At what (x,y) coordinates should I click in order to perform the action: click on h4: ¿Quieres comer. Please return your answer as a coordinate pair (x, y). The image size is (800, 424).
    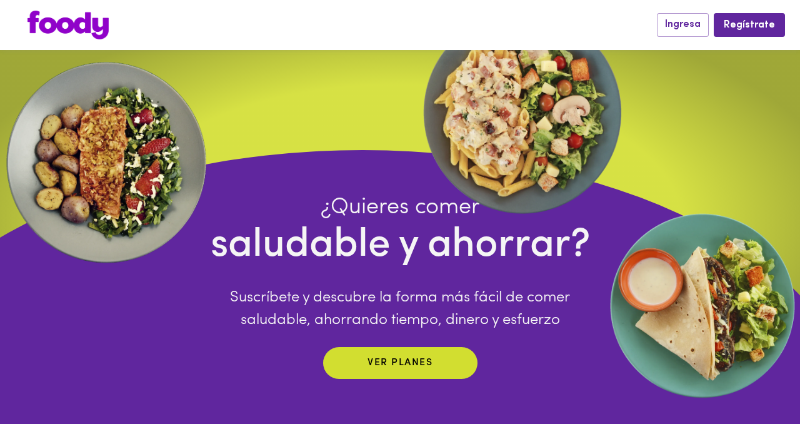
    Looking at the image, I should click on (400, 207).